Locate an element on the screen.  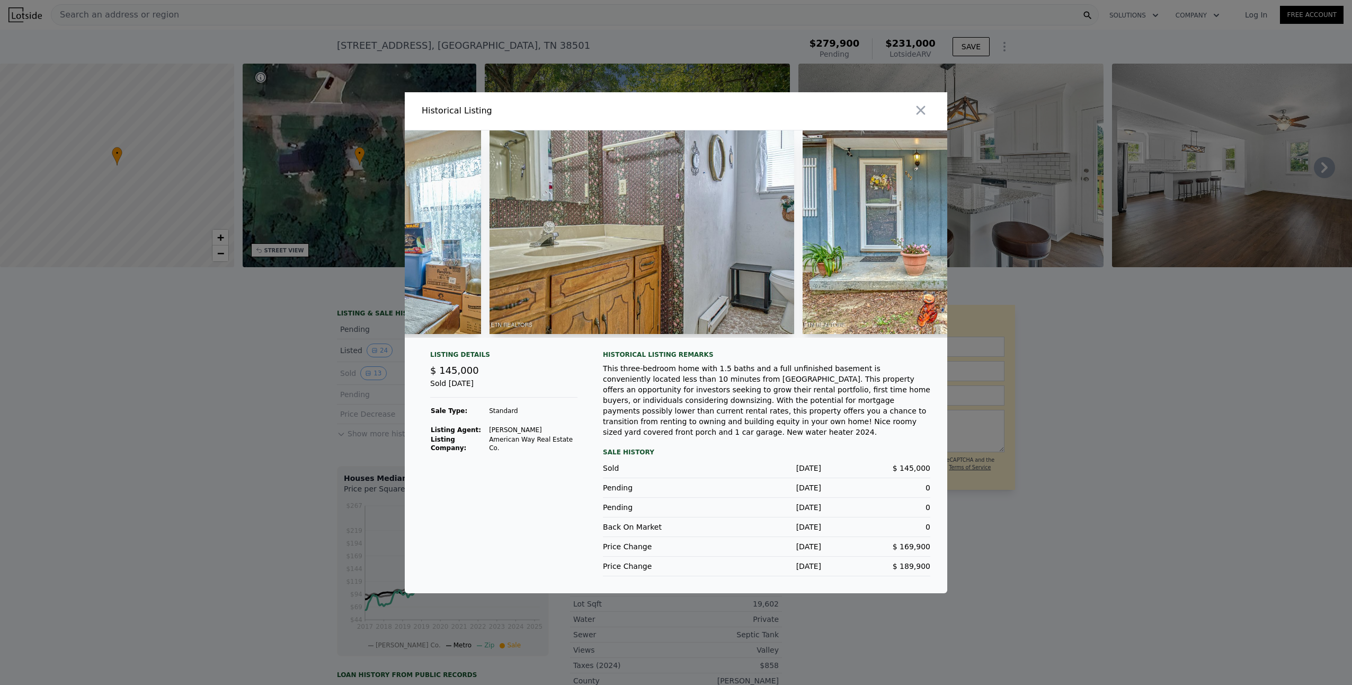
span: $ 189,900 is located at coordinates (911, 566).